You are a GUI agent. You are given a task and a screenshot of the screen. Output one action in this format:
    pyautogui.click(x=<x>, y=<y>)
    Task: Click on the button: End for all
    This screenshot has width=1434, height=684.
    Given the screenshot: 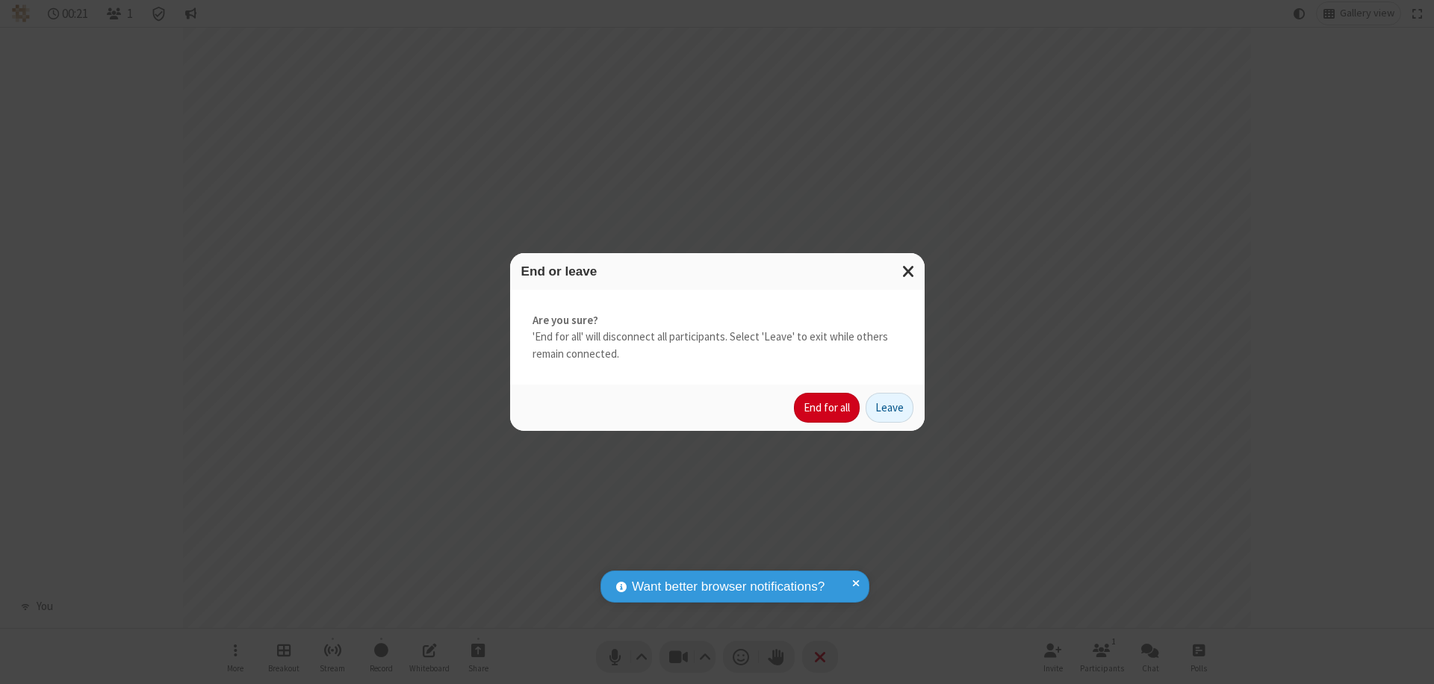 What is the action you would take?
    pyautogui.click(x=827, y=408)
    